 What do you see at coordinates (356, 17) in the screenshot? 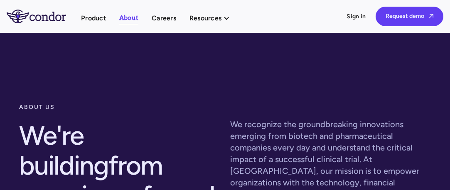
I see `a: Sign in` at bounding box center [356, 17].